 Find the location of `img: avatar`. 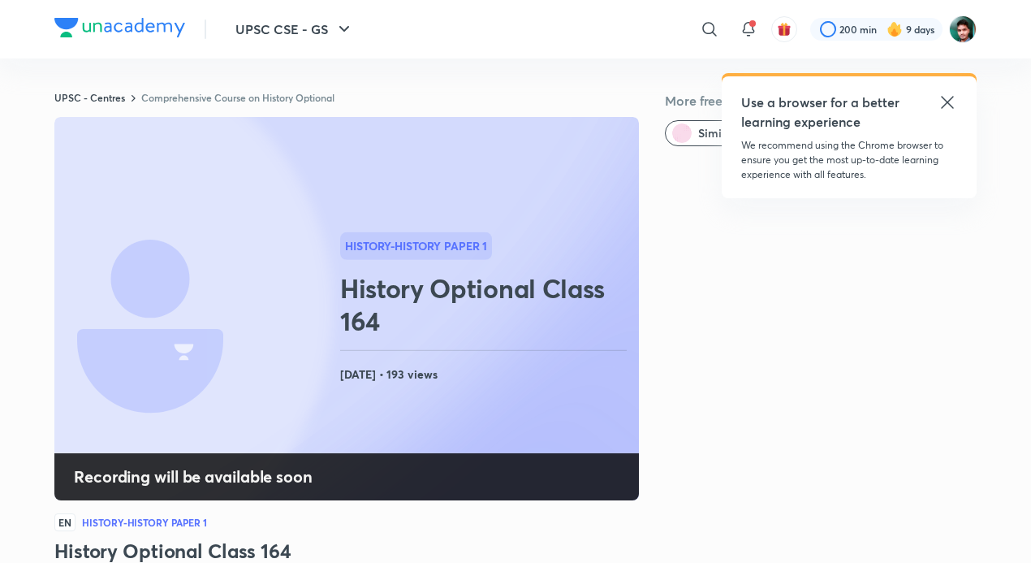

img: avatar is located at coordinates (784, 29).